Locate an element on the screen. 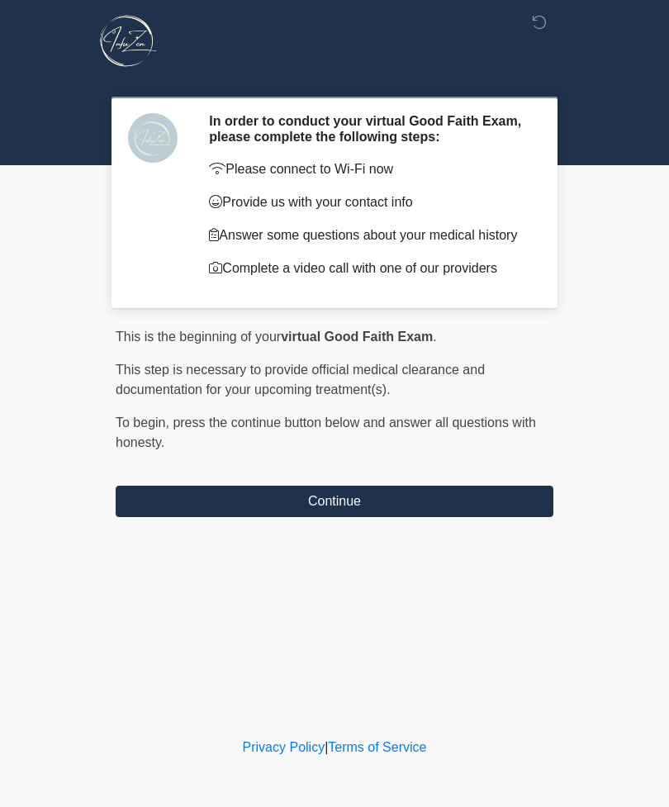 The width and height of the screenshot is (669, 807). img: Agent Avatar is located at coordinates (153, 138).